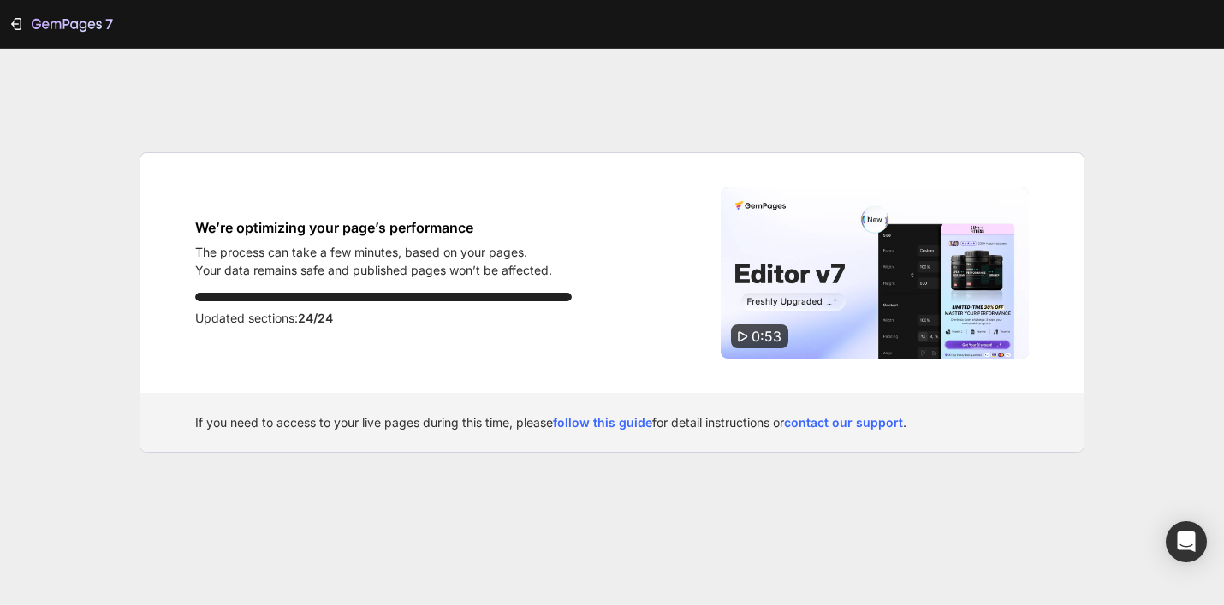 Image resolution: width=1224 pixels, height=605 pixels. I want to click on p: Updated sections:, so click(383, 318).